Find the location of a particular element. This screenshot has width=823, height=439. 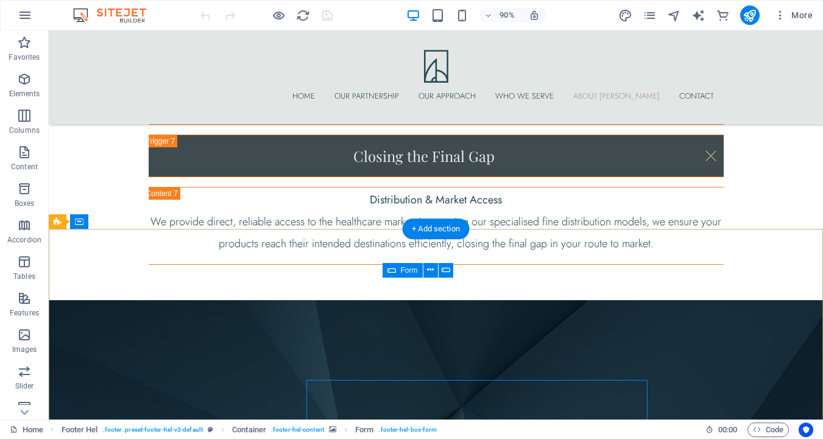

p: Slider is located at coordinates (24, 386).